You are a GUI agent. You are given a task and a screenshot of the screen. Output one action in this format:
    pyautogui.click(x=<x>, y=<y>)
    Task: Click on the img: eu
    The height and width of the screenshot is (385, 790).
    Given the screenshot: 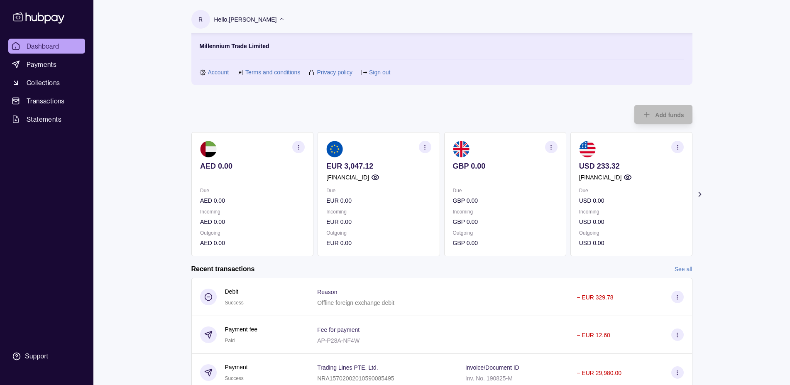 What is the action you would take?
    pyautogui.click(x=335, y=149)
    